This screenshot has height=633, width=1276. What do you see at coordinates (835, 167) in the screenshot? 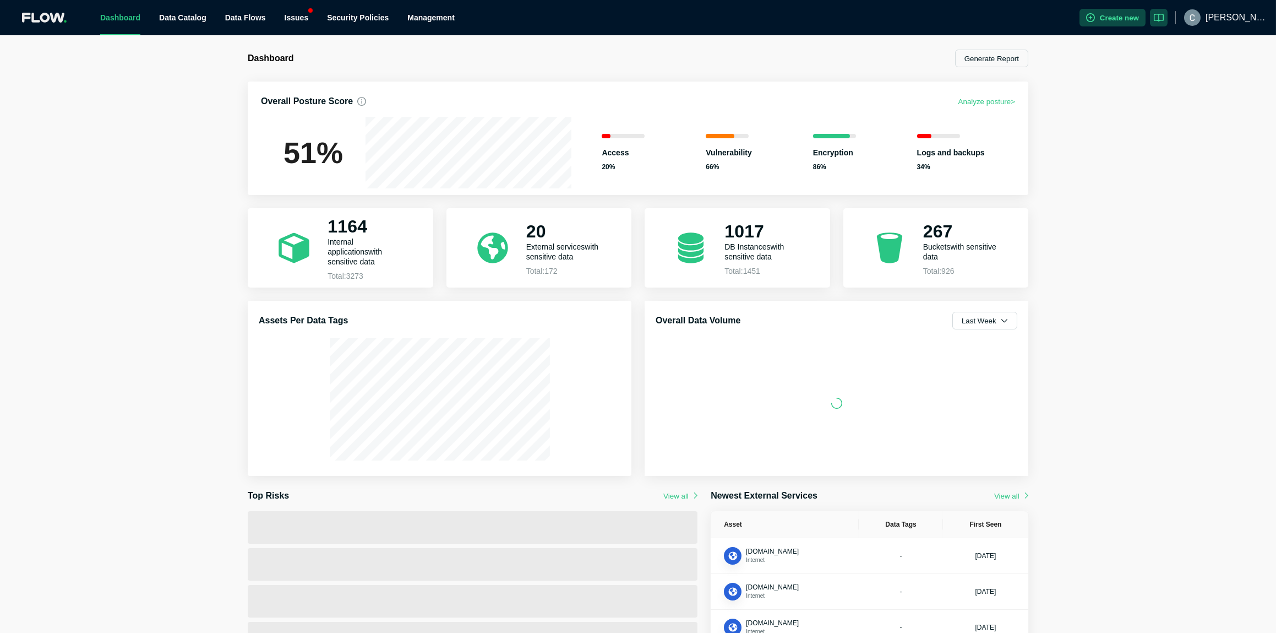
I see `p: 86 %` at bounding box center [835, 167].